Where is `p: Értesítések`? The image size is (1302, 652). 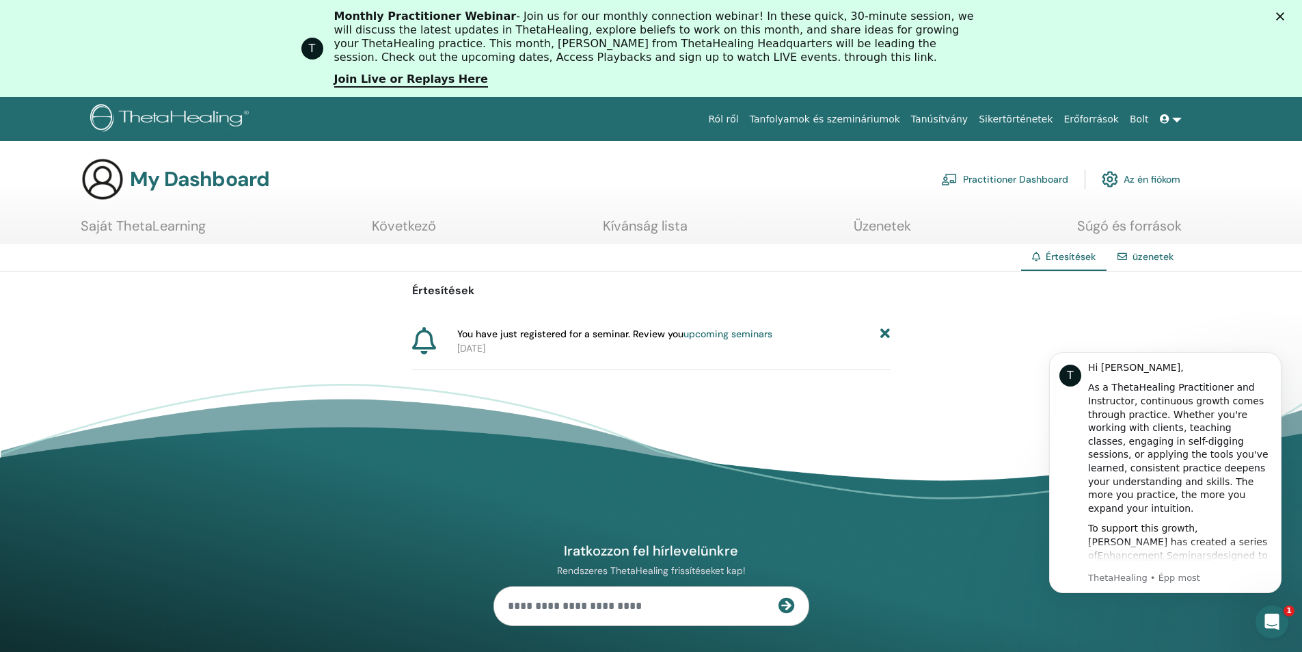 p: Értesítések is located at coordinates (652, 291).